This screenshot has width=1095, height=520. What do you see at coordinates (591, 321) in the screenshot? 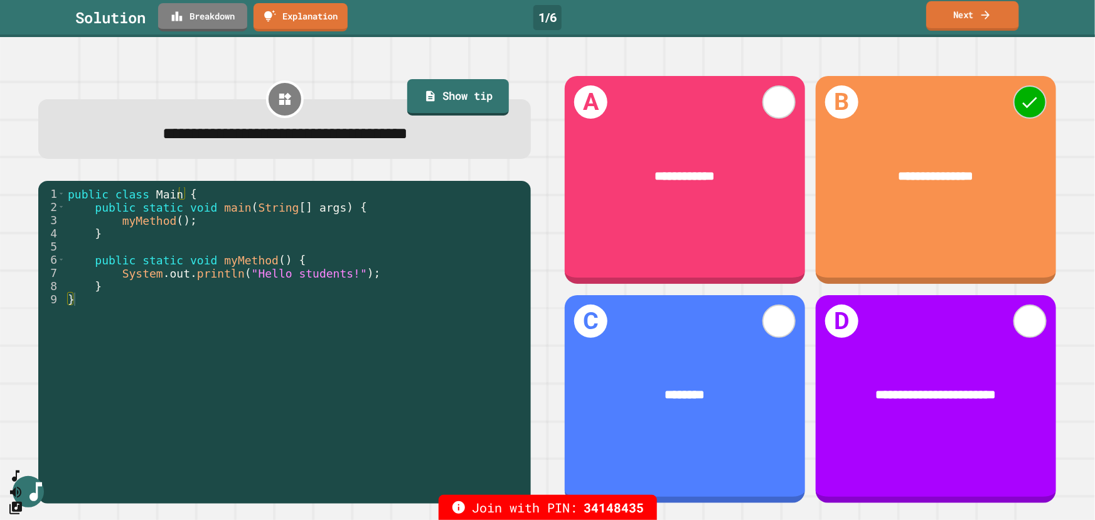
I see `h1: C` at bounding box center [591, 321].